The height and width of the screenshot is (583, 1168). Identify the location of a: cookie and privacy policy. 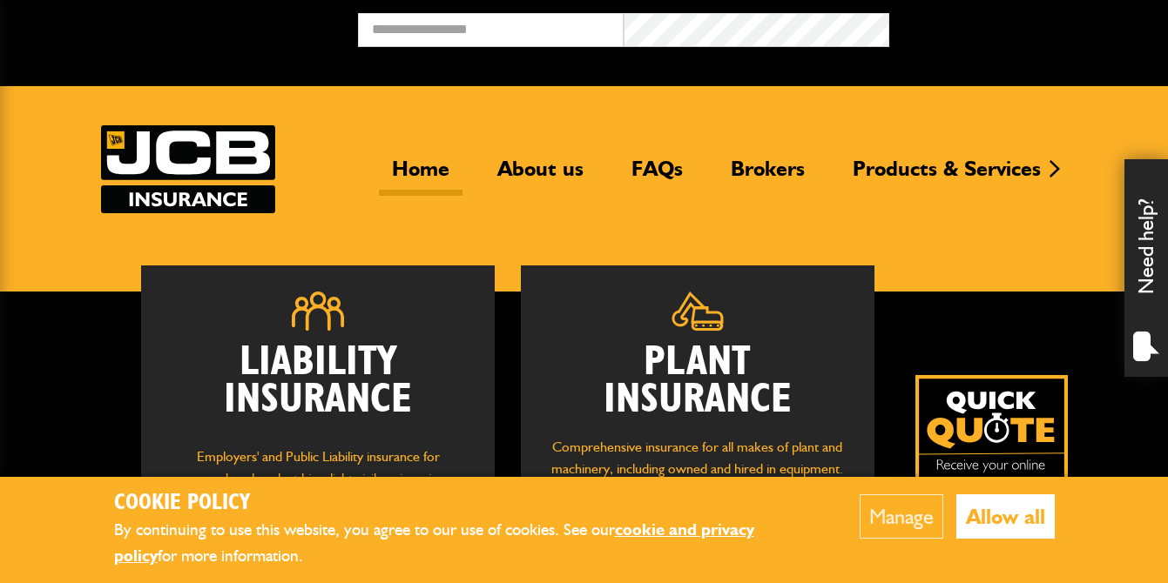
(434, 543).